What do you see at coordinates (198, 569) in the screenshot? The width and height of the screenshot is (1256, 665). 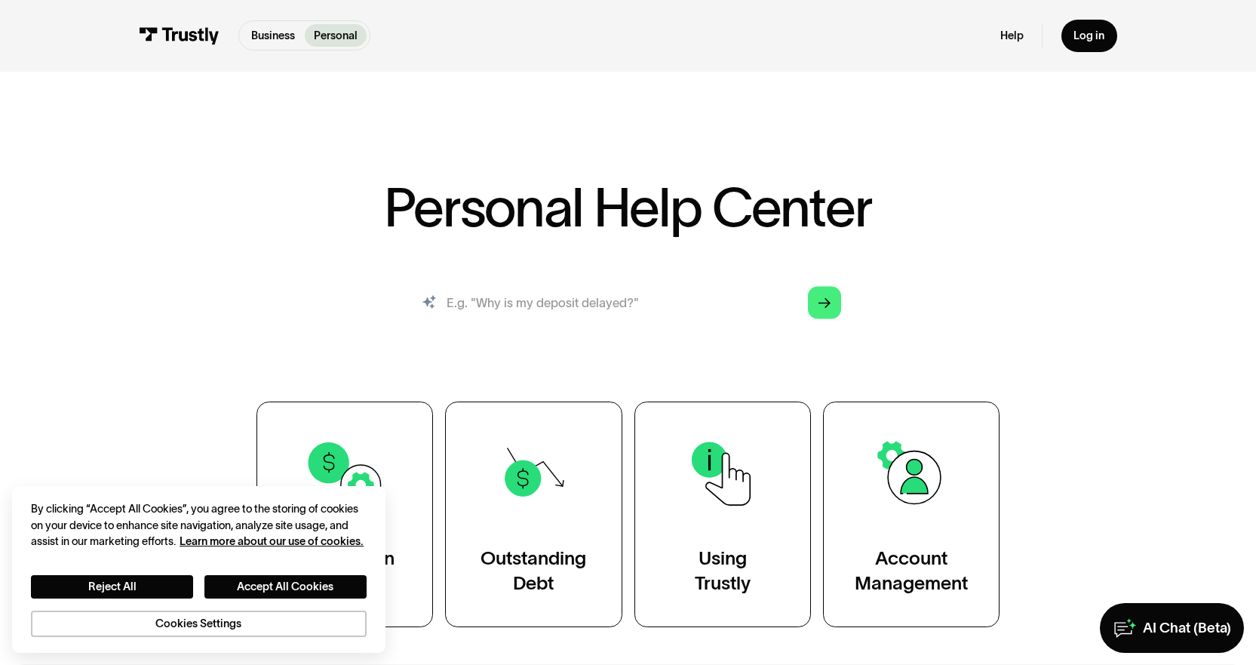 I see `div: Cookie banner` at bounding box center [198, 569].